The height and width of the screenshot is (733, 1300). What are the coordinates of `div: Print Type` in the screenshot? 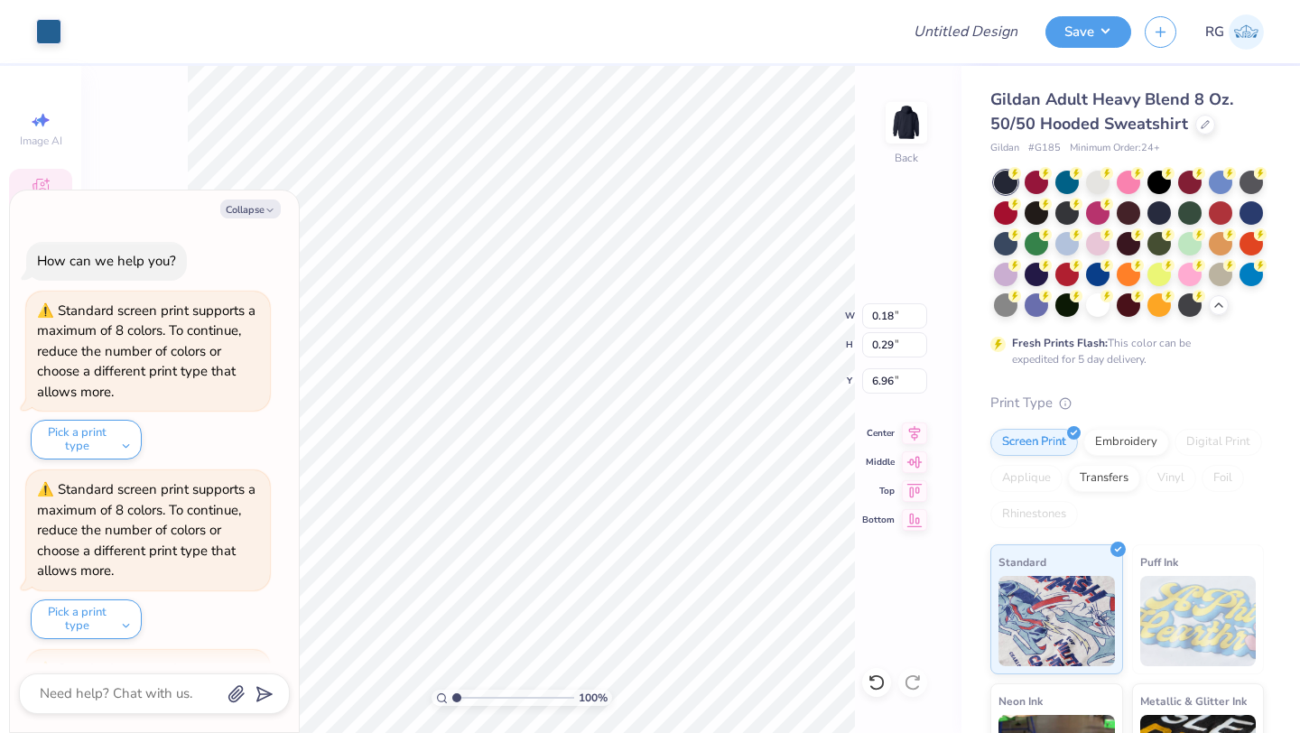 It's located at (1127, 403).